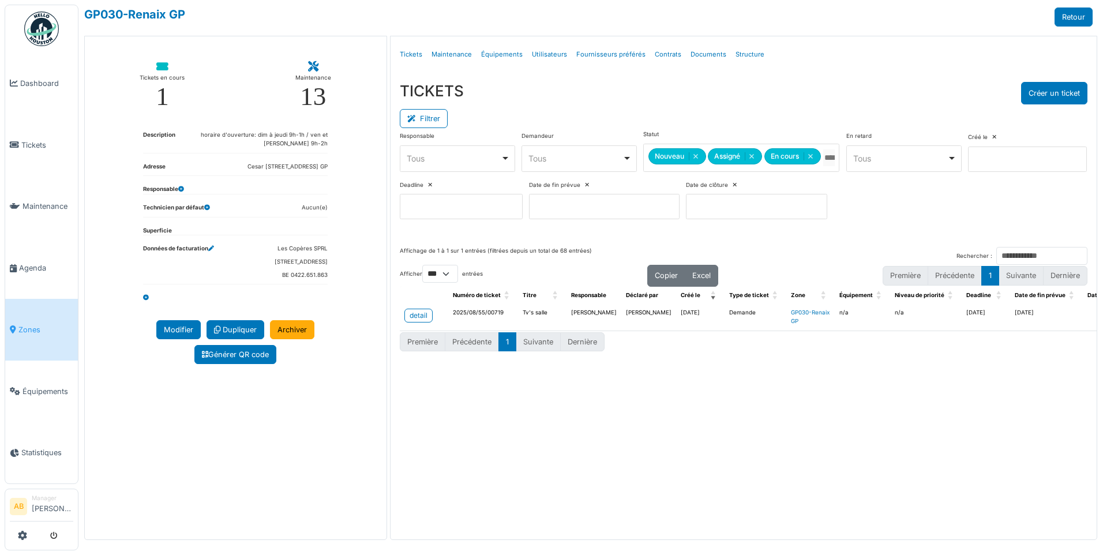 The image size is (1103, 555). What do you see at coordinates (301, 249) in the screenshot?
I see `dd: Les Copères SPRL` at bounding box center [301, 249].